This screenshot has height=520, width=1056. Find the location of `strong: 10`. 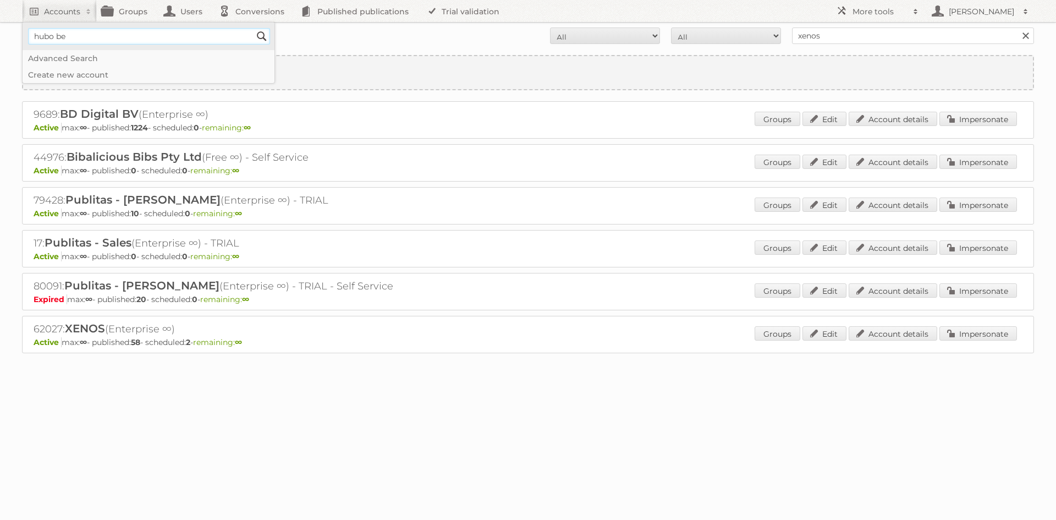

strong: 10 is located at coordinates (135, 213).